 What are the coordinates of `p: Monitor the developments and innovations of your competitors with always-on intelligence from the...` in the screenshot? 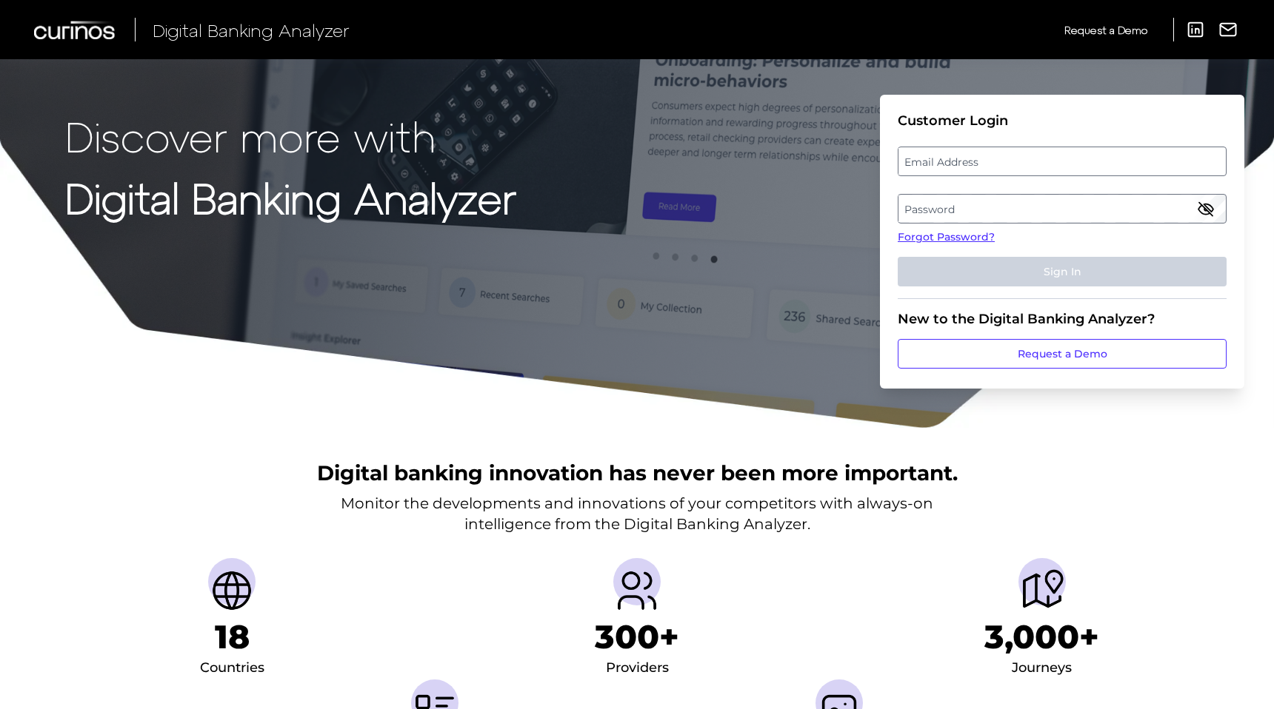 It's located at (637, 514).